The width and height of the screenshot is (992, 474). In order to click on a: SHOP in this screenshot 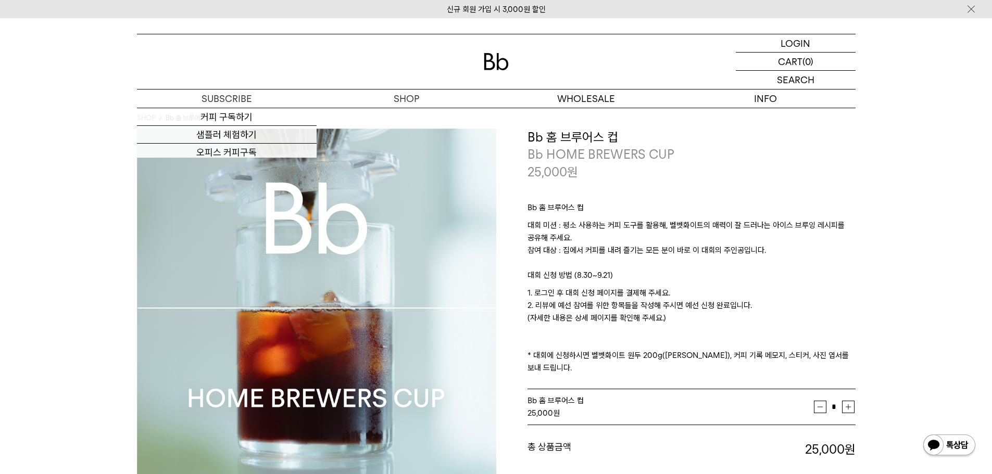, I will do `click(406, 98)`.